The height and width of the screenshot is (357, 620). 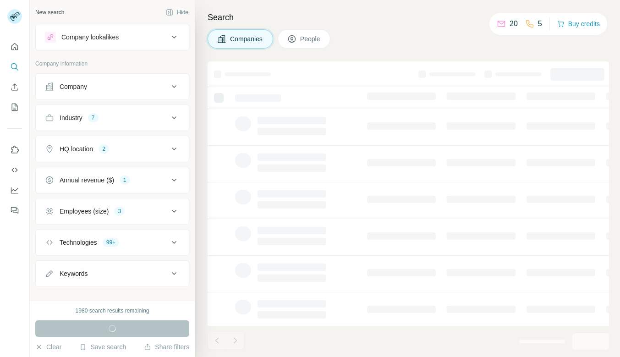 I want to click on button: Hide, so click(x=177, y=12).